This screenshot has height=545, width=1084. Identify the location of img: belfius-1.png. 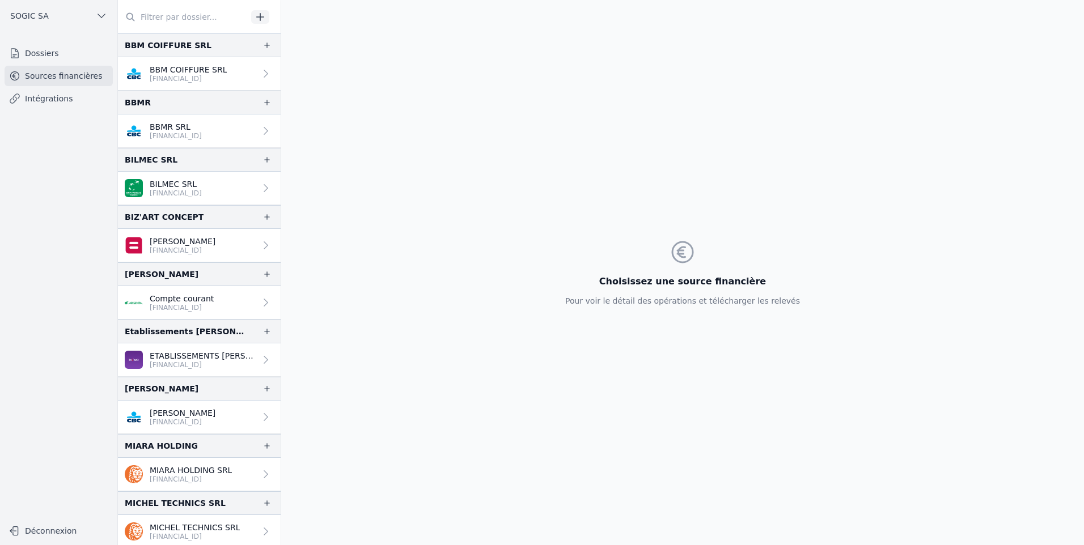
(134, 245).